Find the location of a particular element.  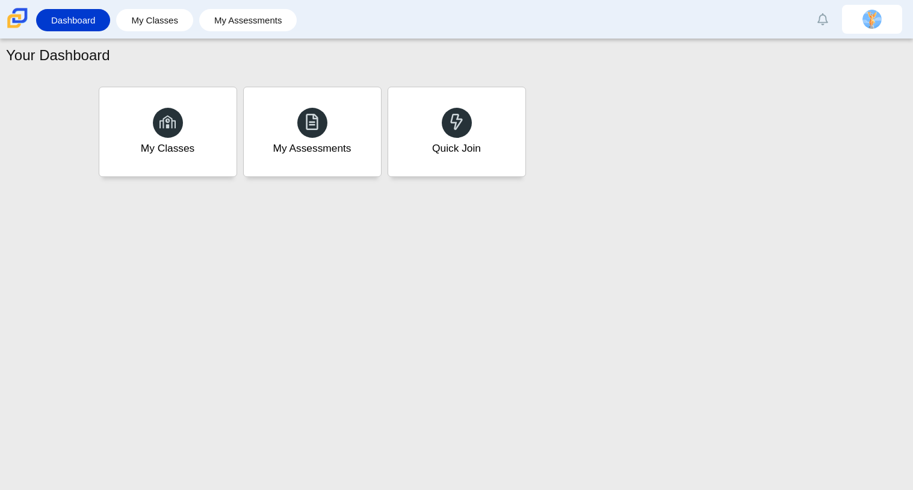

h1: Your Dashboard is located at coordinates (58, 55).